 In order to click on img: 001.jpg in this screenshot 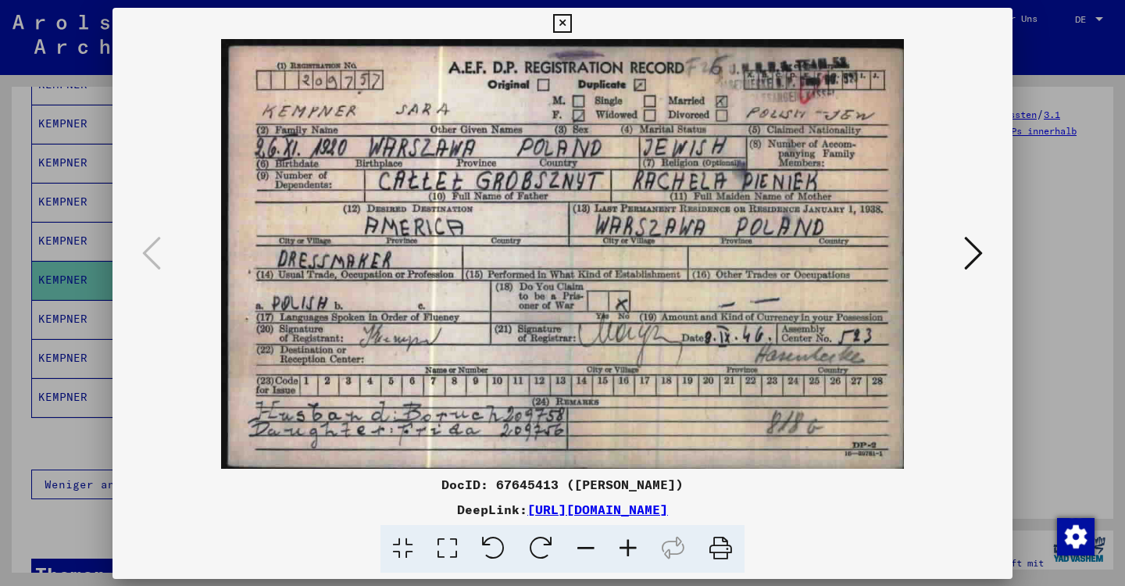, I will do `click(563, 254)`.